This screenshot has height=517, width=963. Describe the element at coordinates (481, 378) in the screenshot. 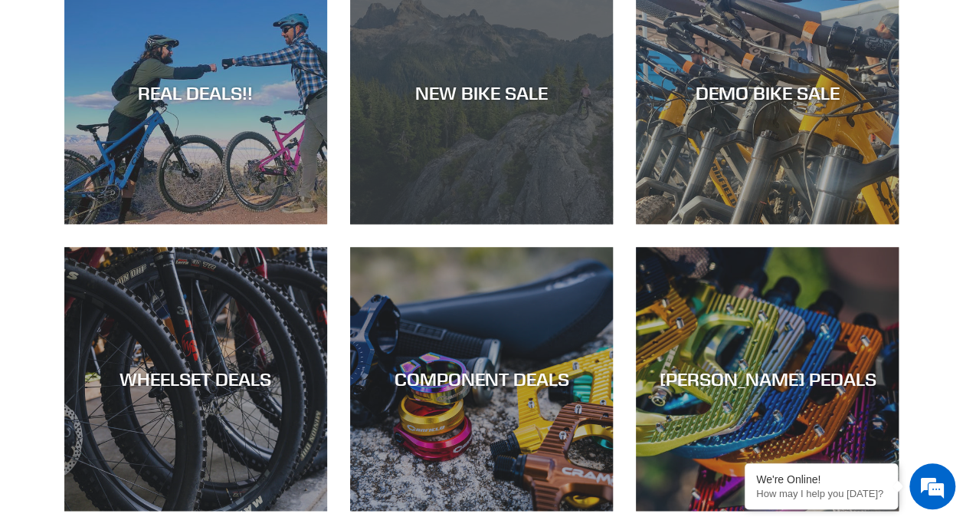

I see `a: COMPONENT DEALS` at that location.